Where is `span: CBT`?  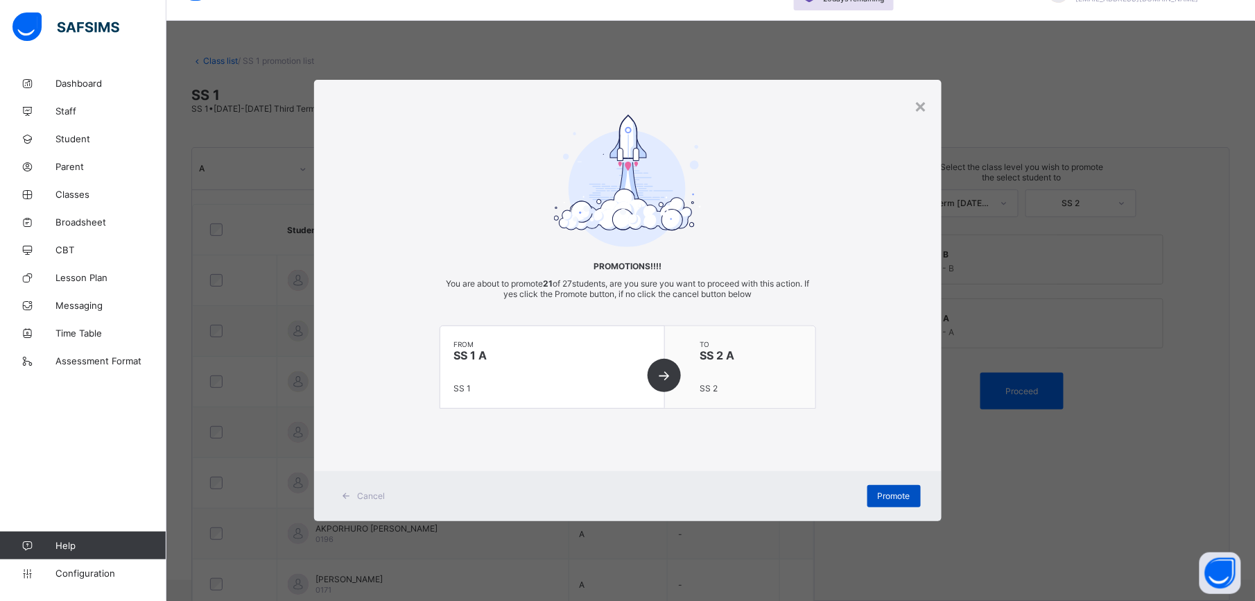 span: CBT is located at coordinates (111, 250).